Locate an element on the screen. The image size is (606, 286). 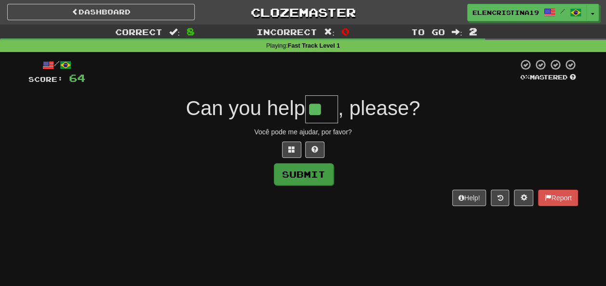
span: Elencristina19 is located at coordinates (506, 13).